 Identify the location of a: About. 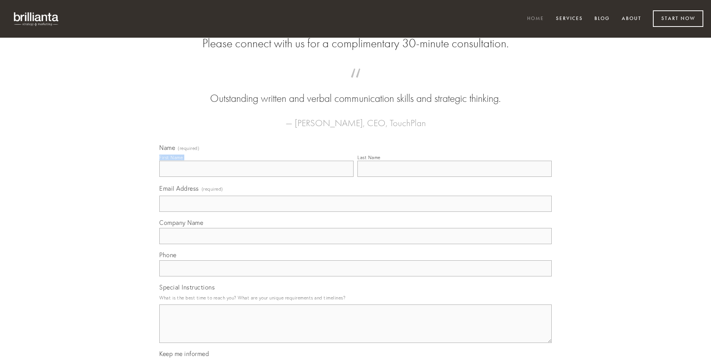
(631, 19).